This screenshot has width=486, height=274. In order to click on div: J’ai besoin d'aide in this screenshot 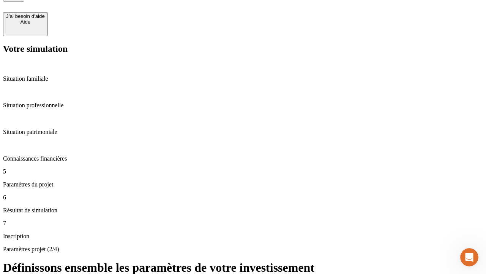, I will do `click(25, 16)`.